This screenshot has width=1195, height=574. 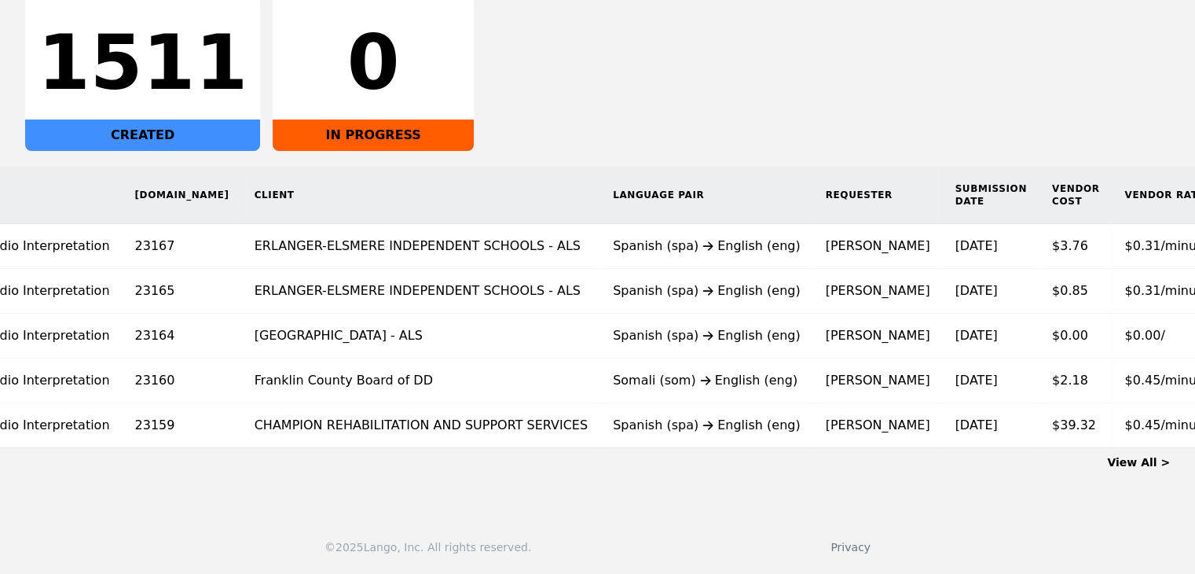 What do you see at coordinates (850, 547) in the screenshot?
I see `a: Privacy` at bounding box center [850, 547].